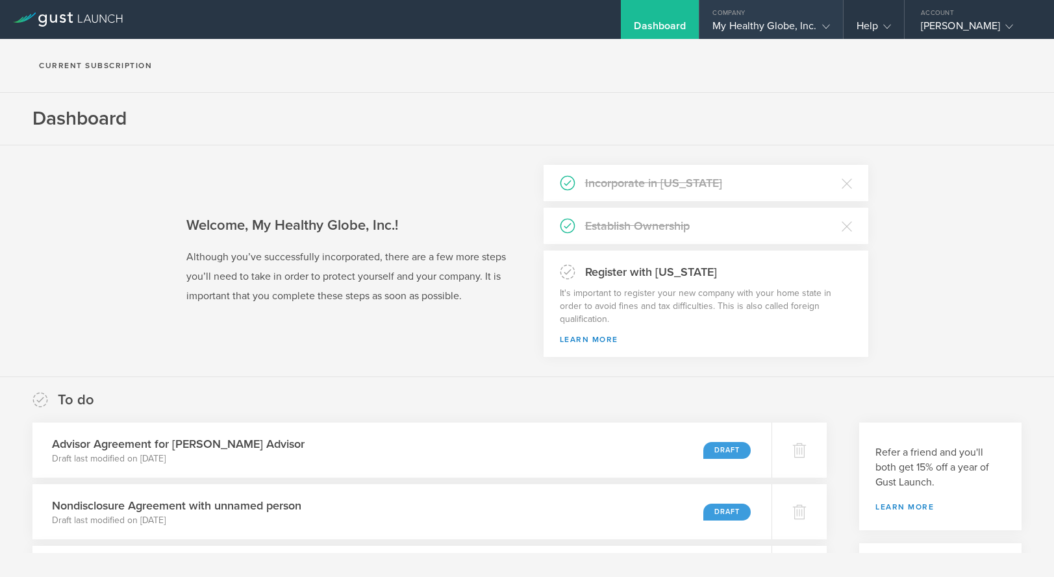 Image resolution: width=1054 pixels, height=577 pixels. Describe the element at coordinates (873, 29) in the screenshot. I see `div: Help` at that location.